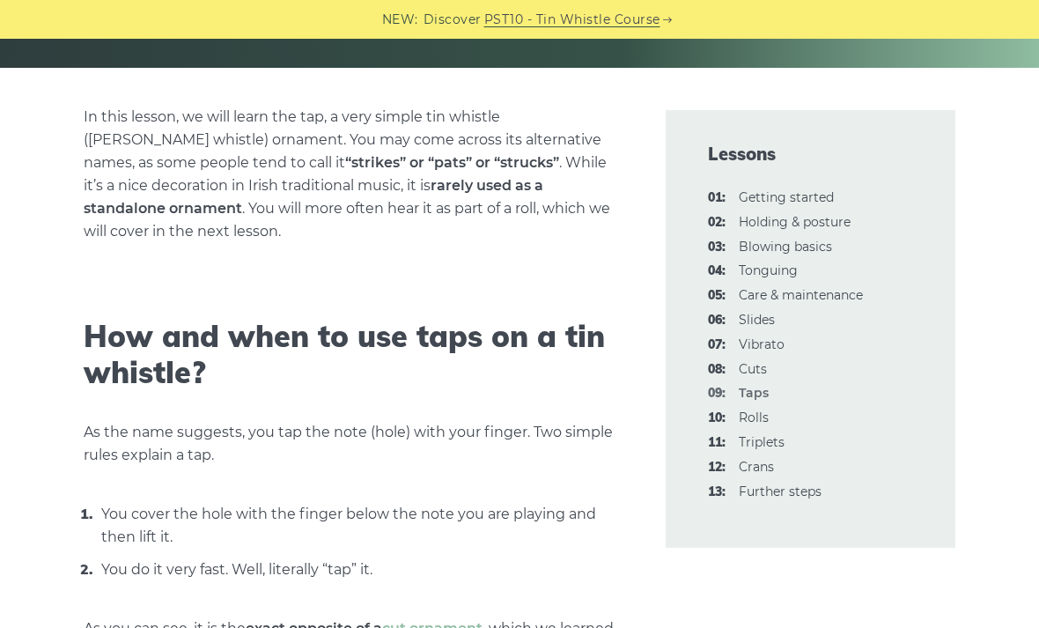 The height and width of the screenshot is (628, 1039). Describe the element at coordinates (780, 491) in the screenshot. I see `a: 13:Further steps` at that location.